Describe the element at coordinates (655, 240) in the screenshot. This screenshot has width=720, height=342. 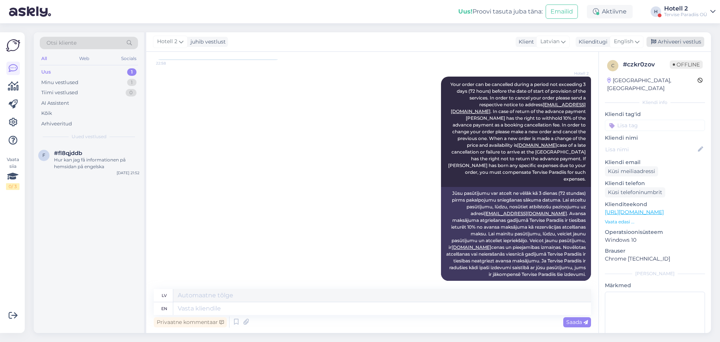
I see `p: Windows 10` at that location.